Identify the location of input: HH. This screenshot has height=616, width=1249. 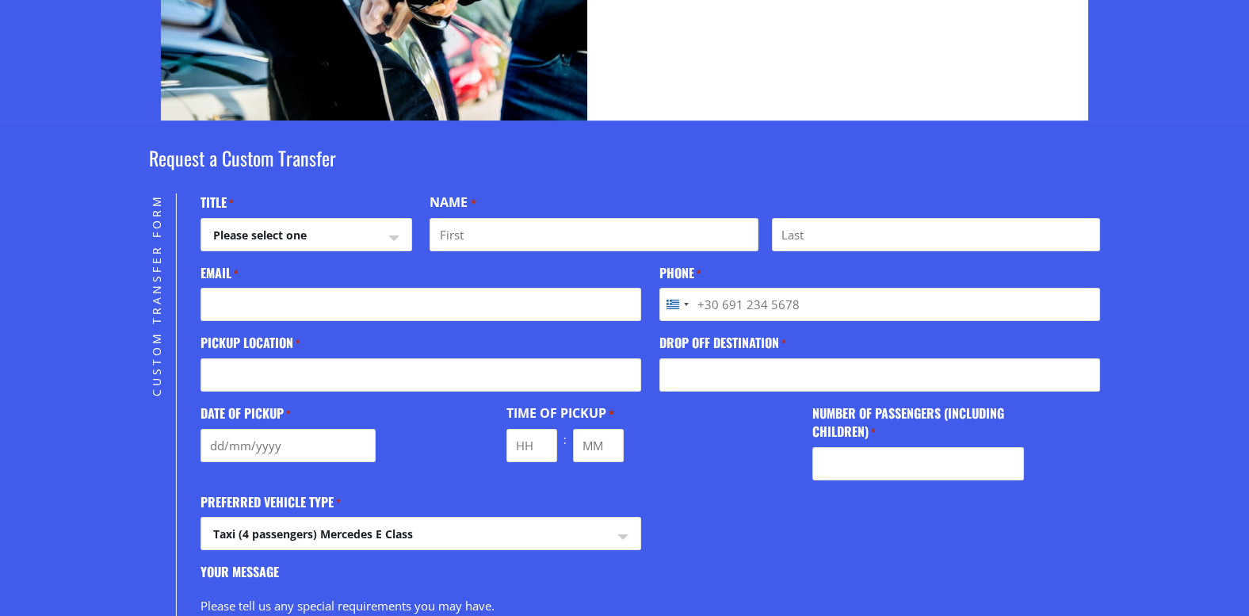
(532, 446).